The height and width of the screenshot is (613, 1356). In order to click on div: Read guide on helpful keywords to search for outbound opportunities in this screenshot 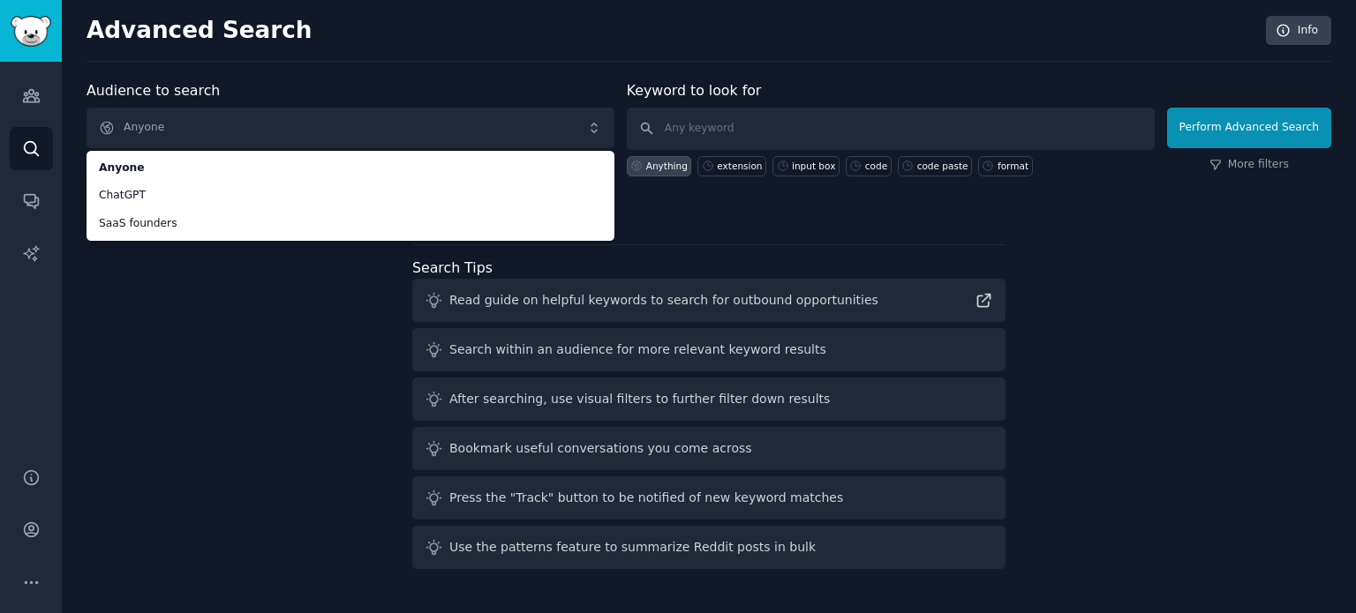, I will do `click(664, 300)`.